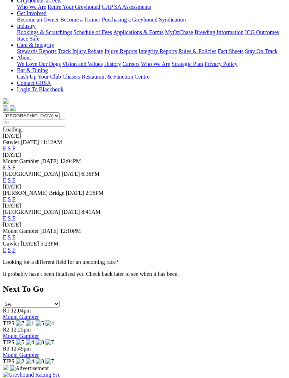 The height and width of the screenshot is (378, 289). Describe the element at coordinates (131, 64) in the screenshot. I see `a: Careers` at that location.